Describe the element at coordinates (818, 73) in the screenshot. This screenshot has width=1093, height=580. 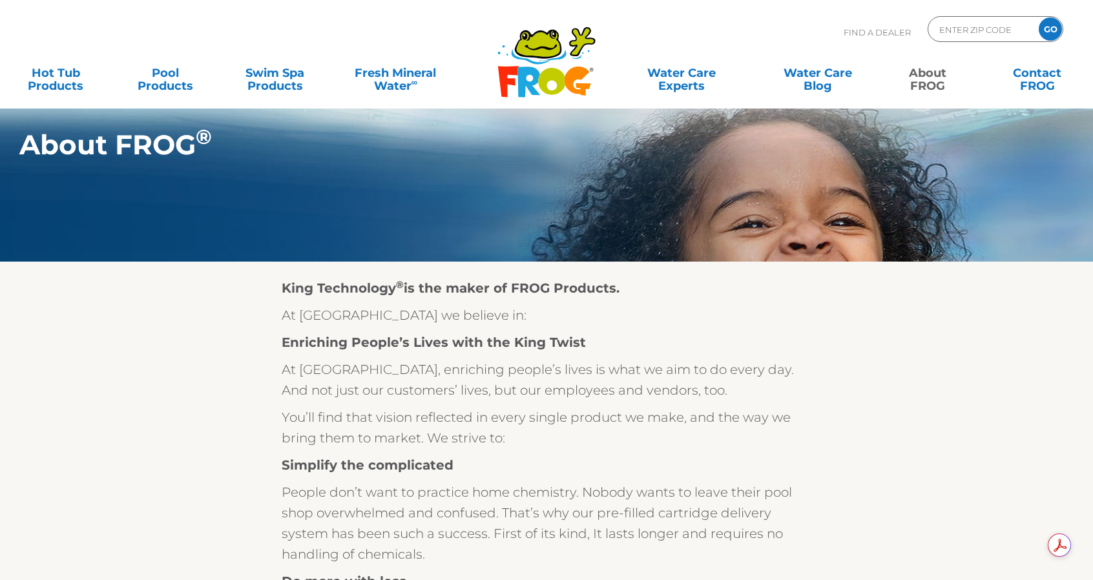
I see `a: Water CareBlog` at that location.